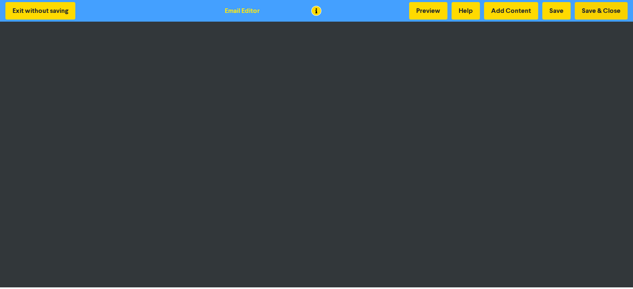 This screenshot has height=289, width=633. What do you see at coordinates (556, 11) in the screenshot?
I see `button: Save` at bounding box center [556, 11].